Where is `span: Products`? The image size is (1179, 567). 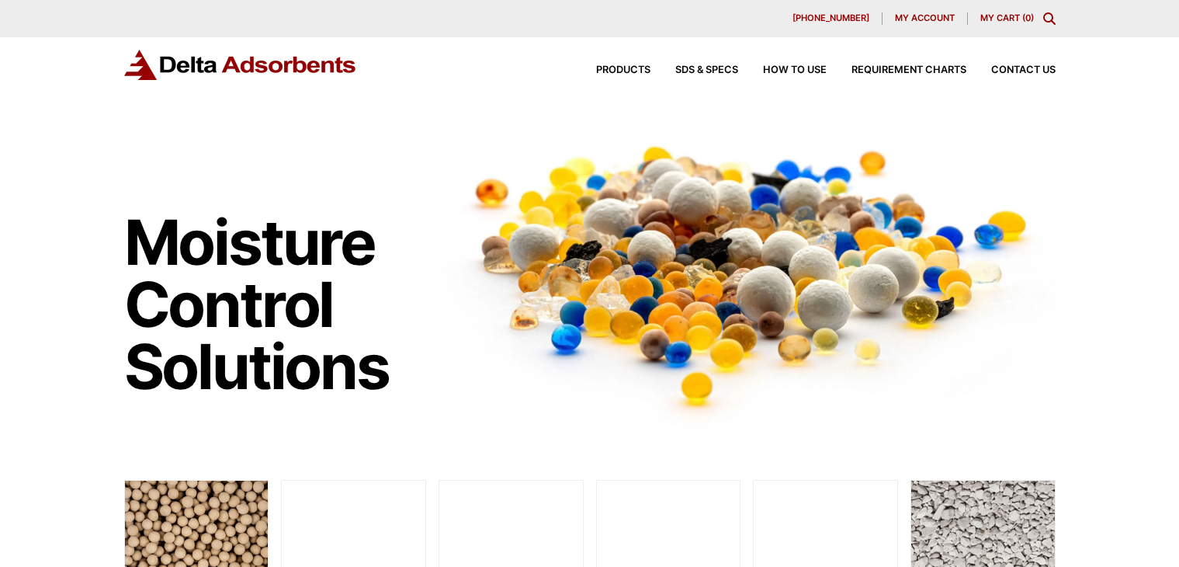 span: Products is located at coordinates (623, 70).